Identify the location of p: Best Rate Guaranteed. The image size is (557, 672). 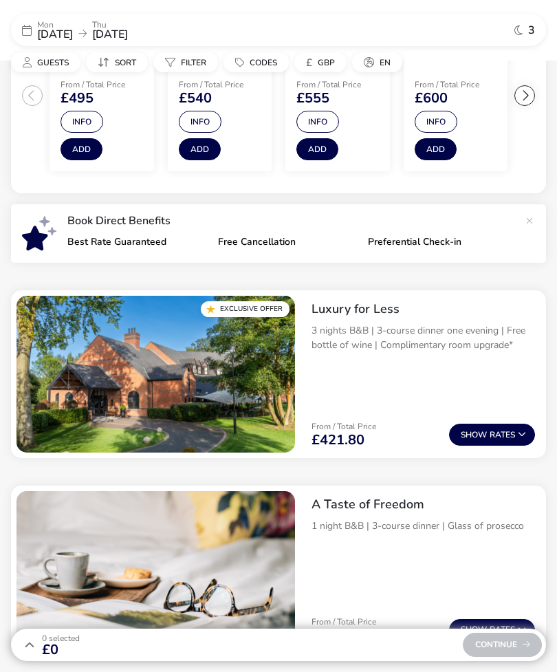
(137, 242).